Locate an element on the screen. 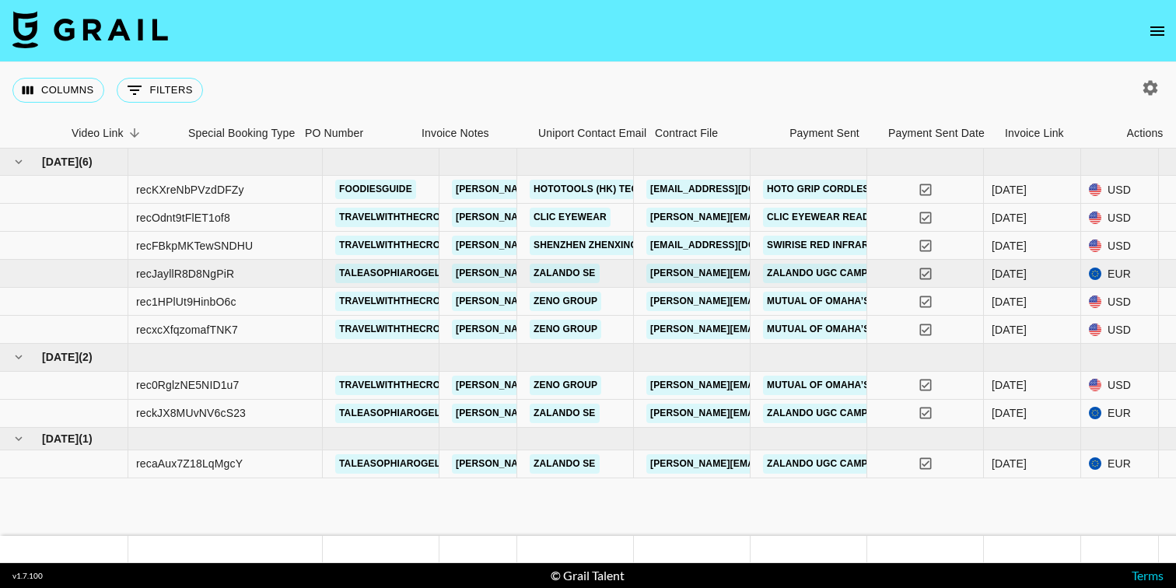  div: recJayllR8D8NgPiR is located at coordinates (185, 274).